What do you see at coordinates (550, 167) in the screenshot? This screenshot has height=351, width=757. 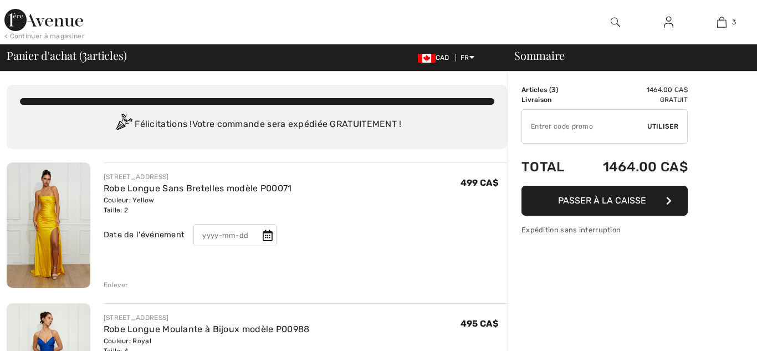 I see `td: Total` at bounding box center [550, 167].